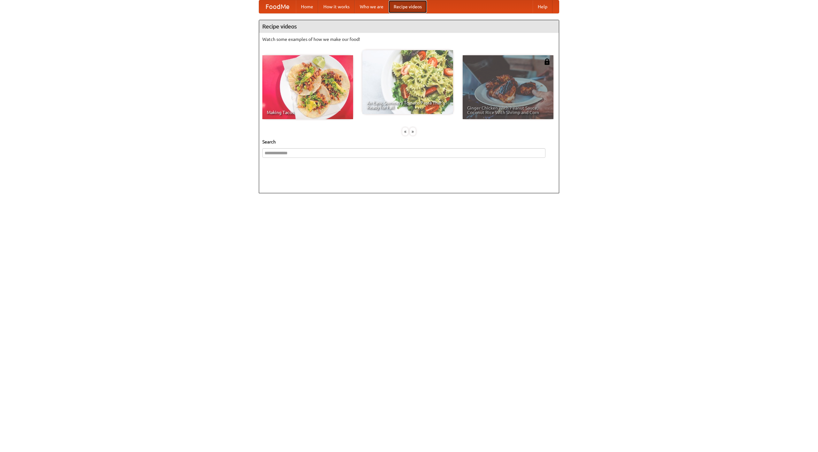 The image size is (818, 452). Describe the element at coordinates (409, 142) in the screenshot. I see `h5: Search` at that location.